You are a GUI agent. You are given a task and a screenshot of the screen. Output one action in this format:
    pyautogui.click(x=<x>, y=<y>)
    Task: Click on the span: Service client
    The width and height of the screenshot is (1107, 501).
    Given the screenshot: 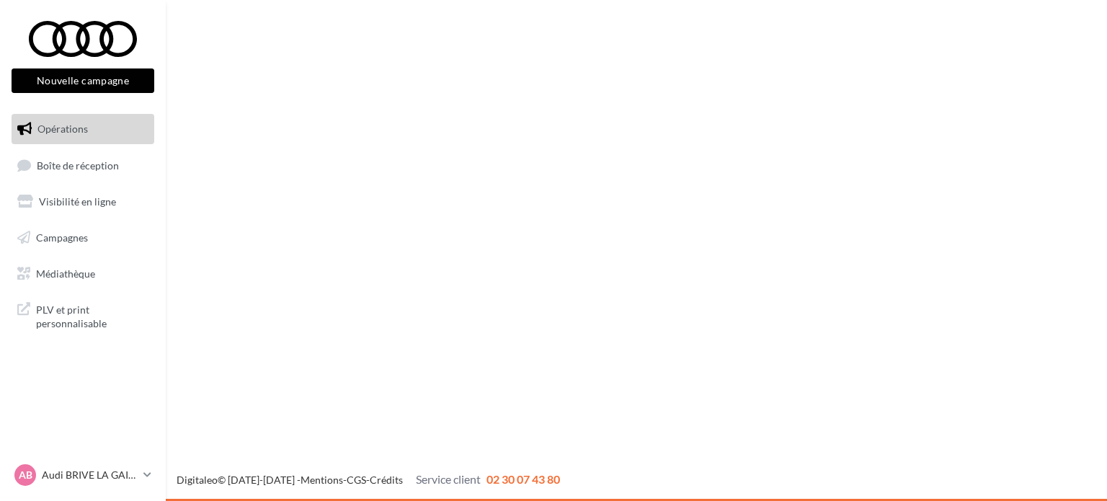 What is the action you would take?
    pyautogui.click(x=448, y=479)
    